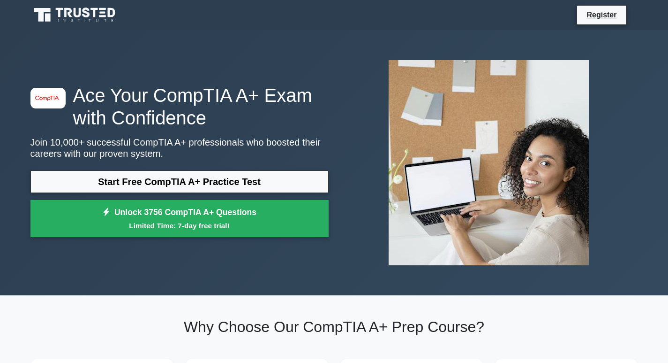 This screenshot has height=363, width=668. What do you see at coordinates (180, 148) in the screenshot?
I see `p: Join 10,000+ successful CompTIA A+ professionals who boosted their careers with our proven system.` at bounding box center [180, 148].